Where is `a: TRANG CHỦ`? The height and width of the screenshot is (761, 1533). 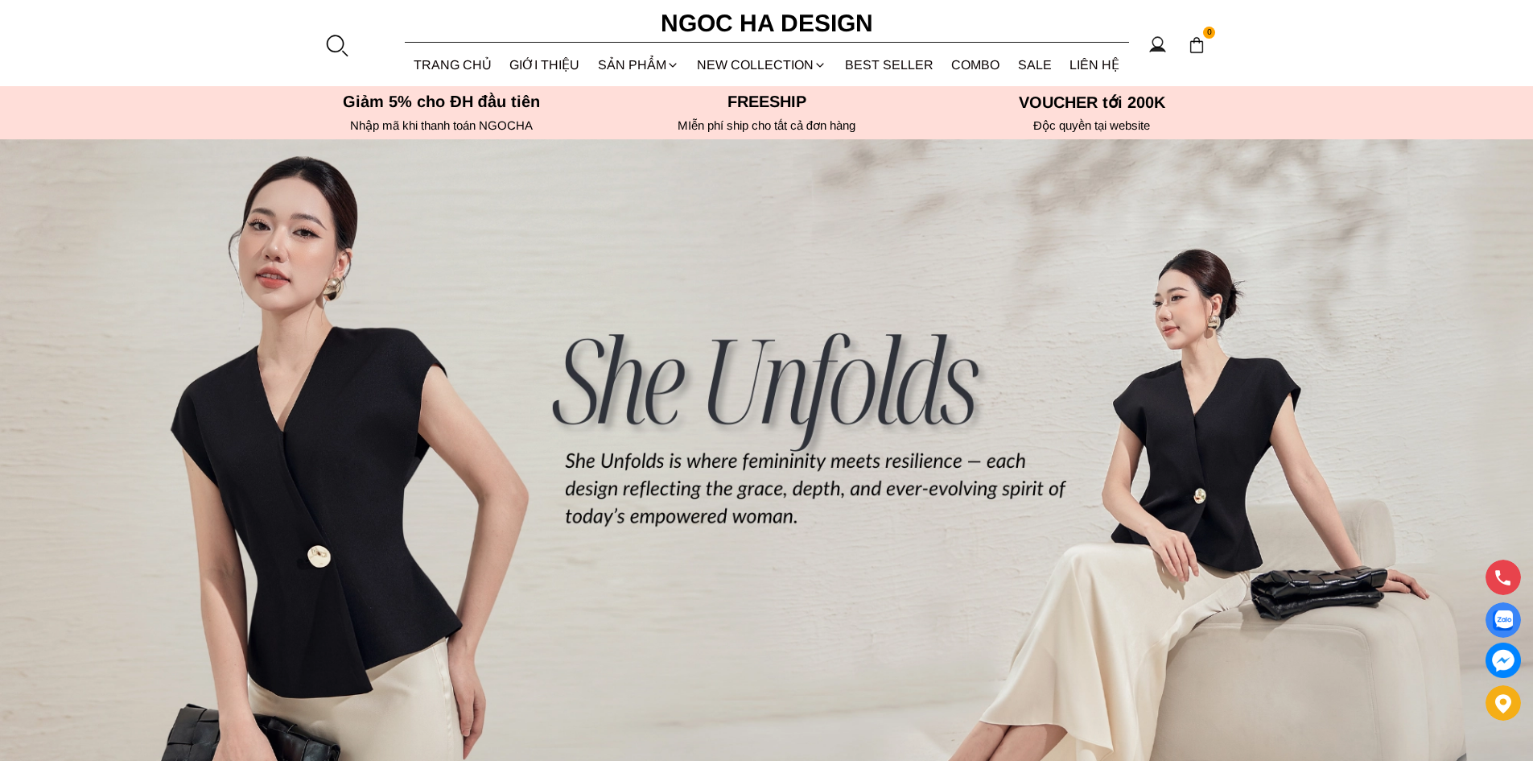
a: TRANG CHỦ is located at coordinates (453, 64).